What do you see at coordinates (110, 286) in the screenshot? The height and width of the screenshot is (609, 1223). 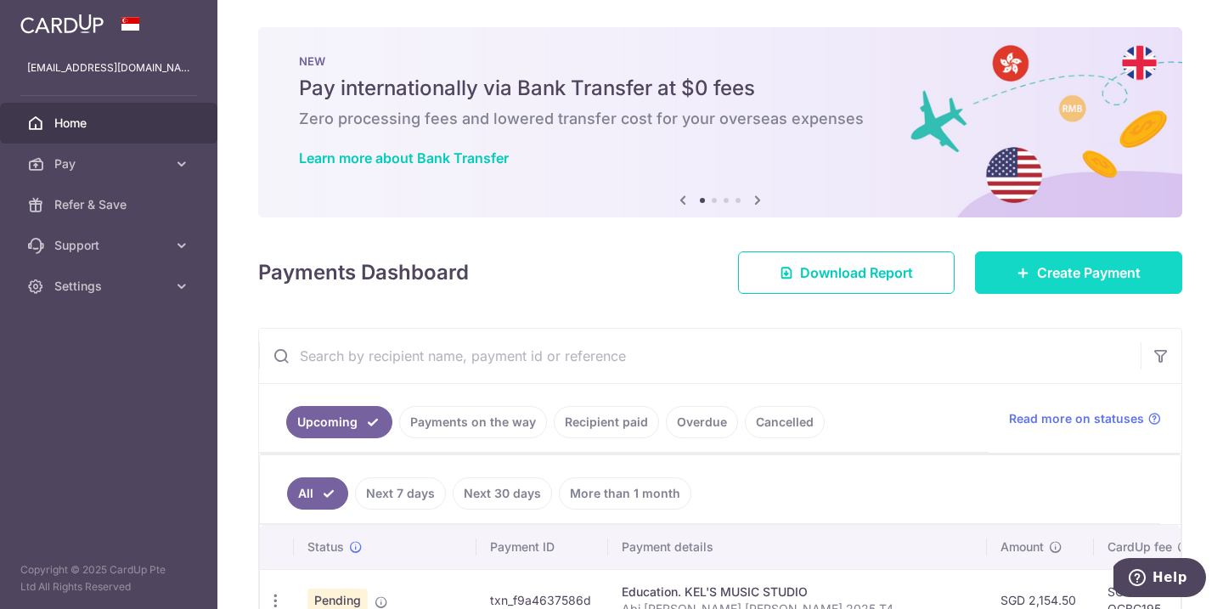 I see `span: Settings` at bounding box center [110, 286].